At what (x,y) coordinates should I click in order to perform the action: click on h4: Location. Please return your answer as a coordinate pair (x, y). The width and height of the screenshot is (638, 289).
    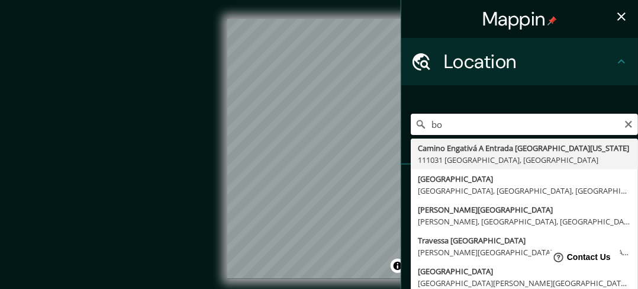
    Looking at the image, I should click on (529, 62).